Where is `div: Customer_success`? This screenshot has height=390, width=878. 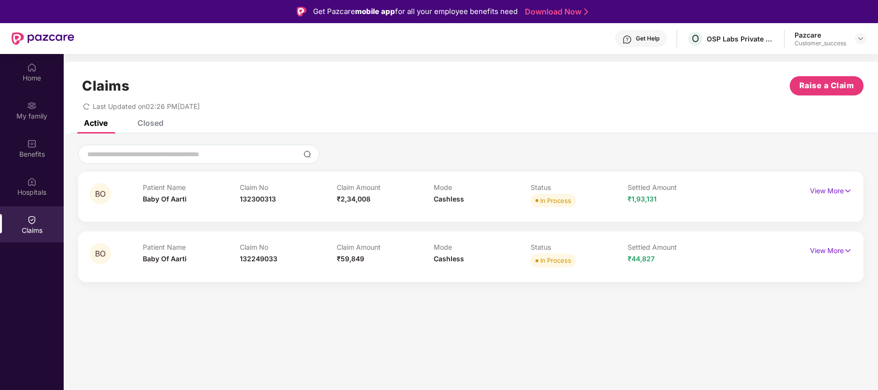 div: Customer_success is located at coordinates (821, 43).